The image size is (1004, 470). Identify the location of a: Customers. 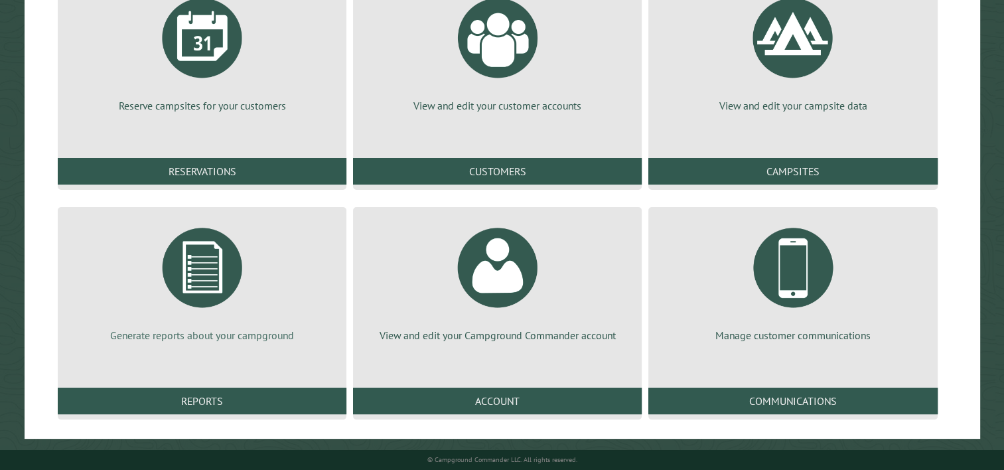
(497, 171).